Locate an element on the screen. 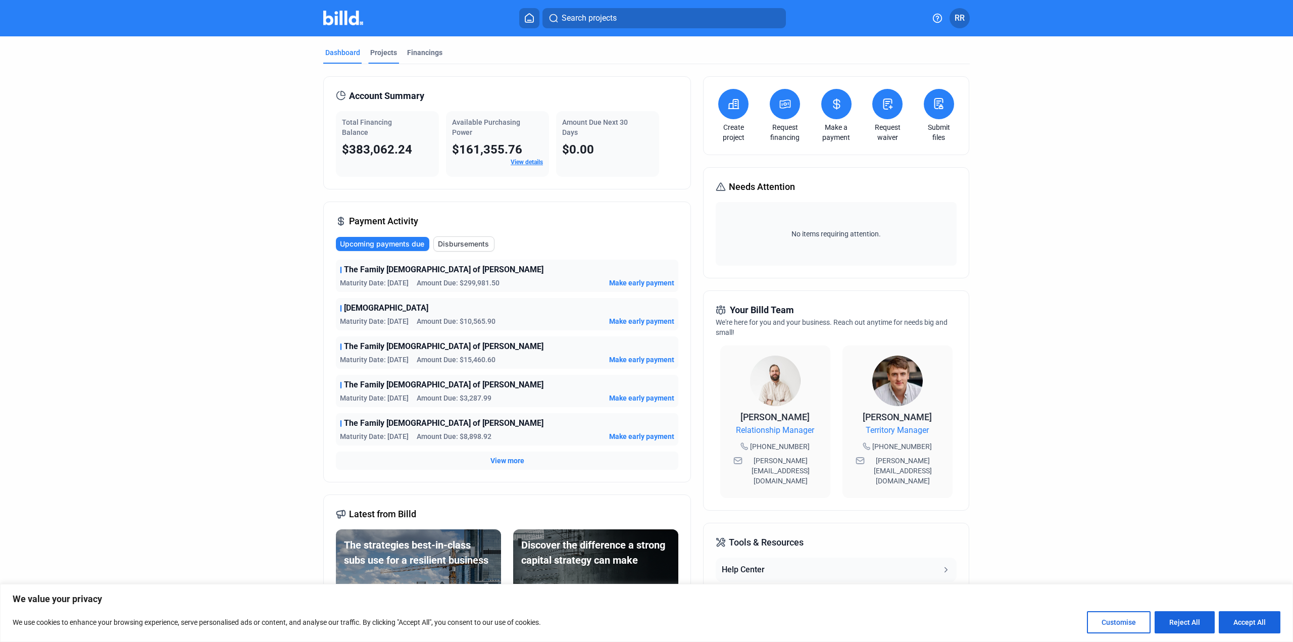 Image resolution: width=1293 pixels, height=642 pixels. span: Disbursements is located at coordinates (463, 244).